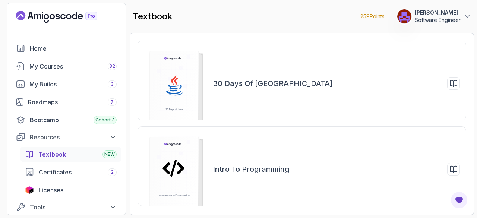  What do you see at coordinates (66, 66) in the screenshot?
I see `a: courses` at bounding box center [66, 66].